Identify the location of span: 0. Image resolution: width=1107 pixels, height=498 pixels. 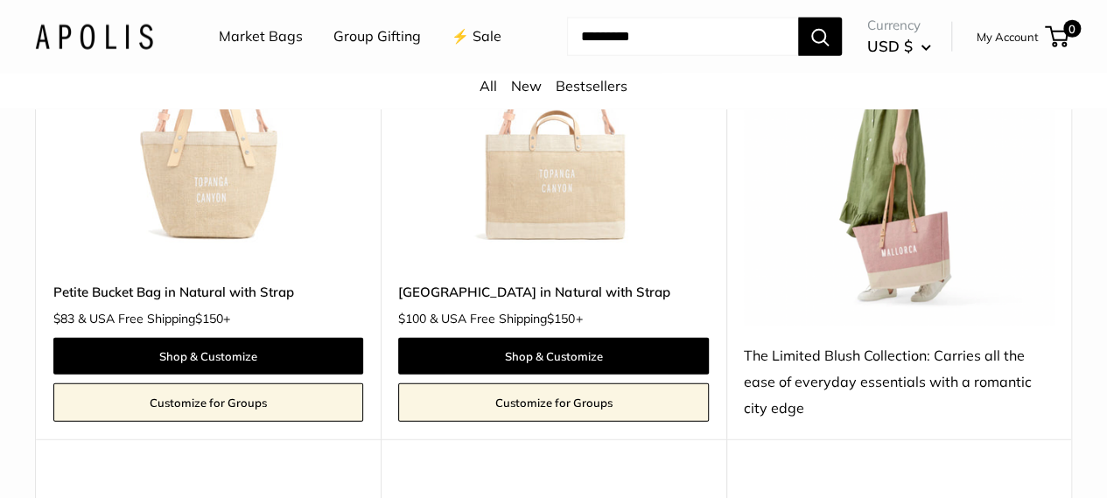
(1072, 29).